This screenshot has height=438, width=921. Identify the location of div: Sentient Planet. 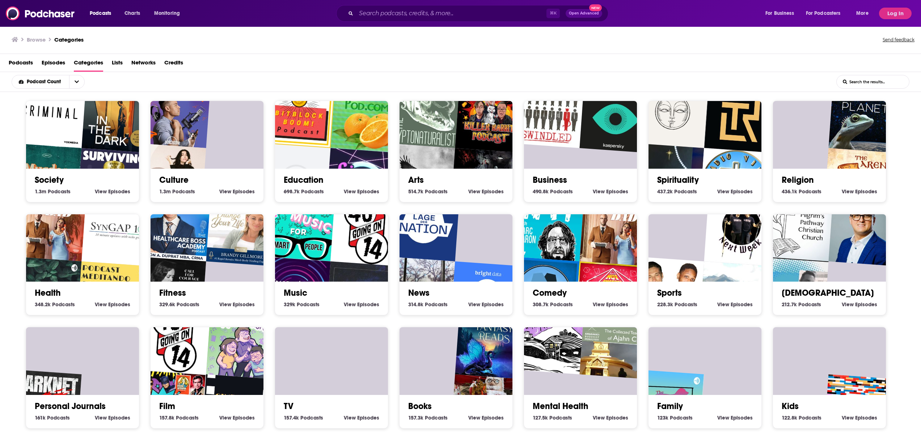
(865, 117).